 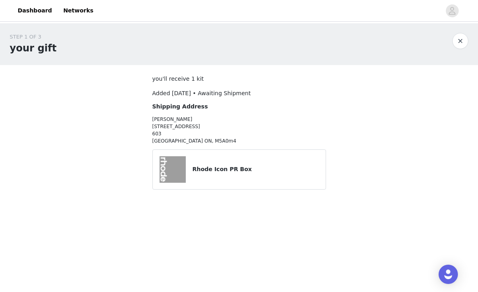 I want to click on div: Open Intercom Messenger, so click(x=448, y=274).